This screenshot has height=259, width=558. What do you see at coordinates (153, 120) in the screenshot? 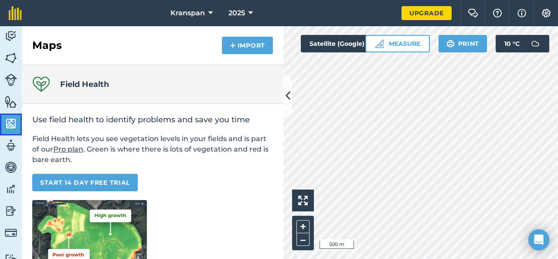
I see `h2: Use field health to identify problems and save you time` at bounding box center [153, 120].